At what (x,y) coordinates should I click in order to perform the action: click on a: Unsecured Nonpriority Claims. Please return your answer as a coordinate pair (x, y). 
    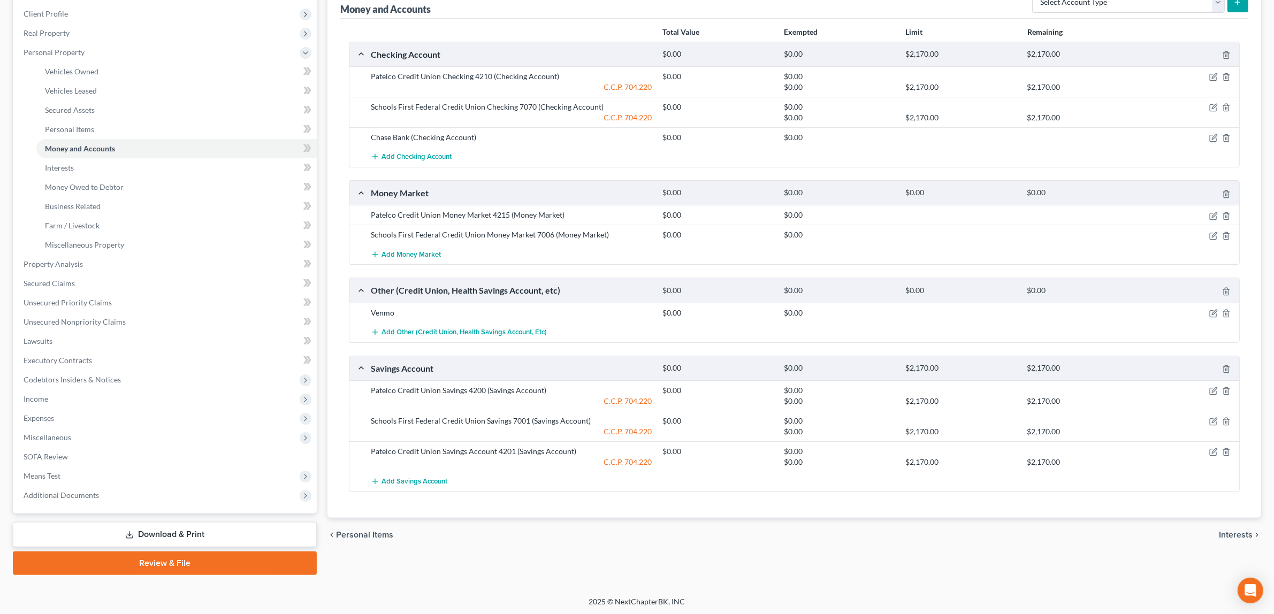
    Looking at the image, I should click on (166, 322).